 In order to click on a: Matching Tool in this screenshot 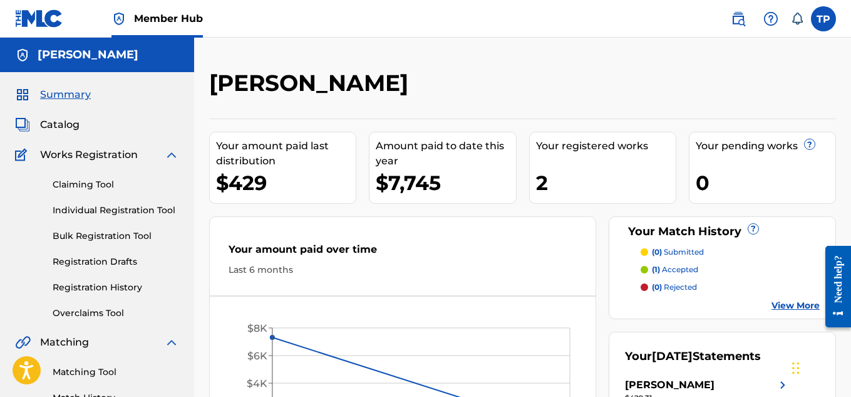, I will do `click(116, 371)`.